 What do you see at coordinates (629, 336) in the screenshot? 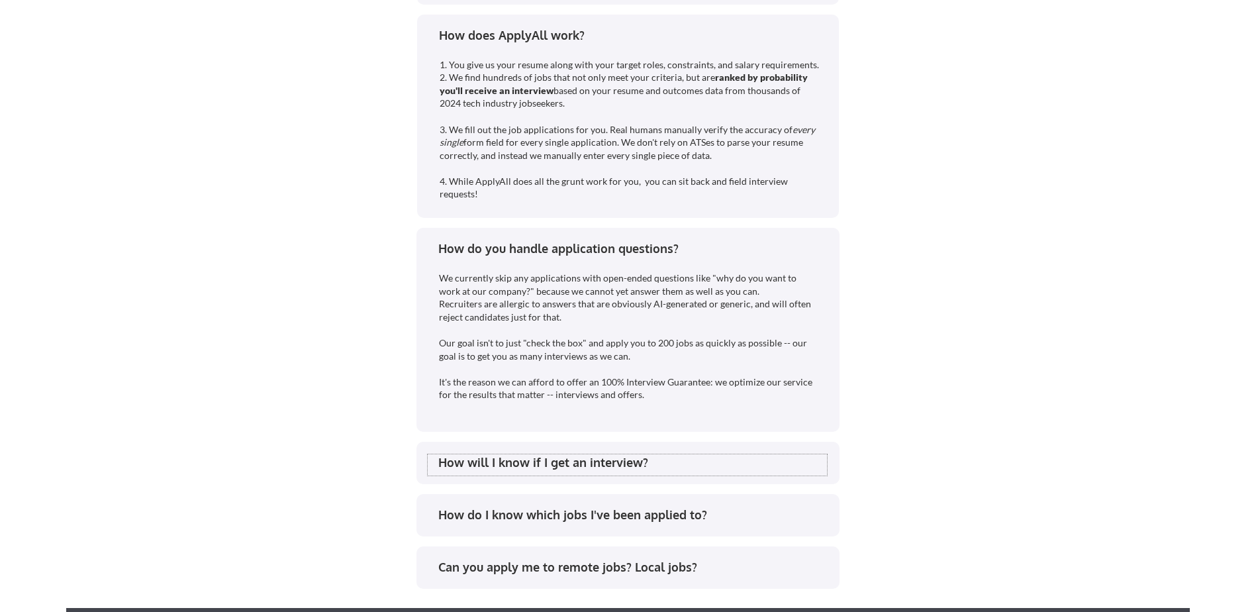
I see `div: We currently skip any applications with open-ended questions like "why do you want to work at our...` at bounding box center [629, 336].